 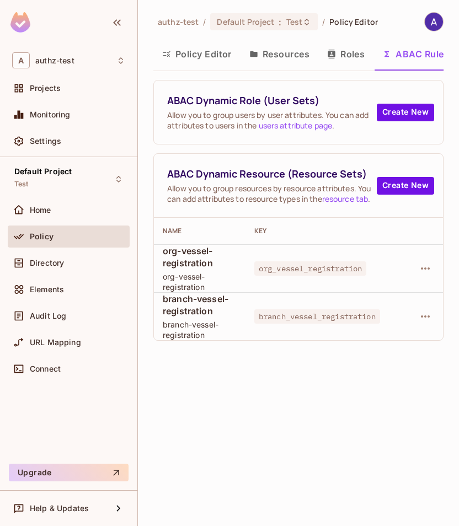 I want to click on img: SReyMgAAAABJRU5ErkJggg==, so click(x=20, y=22).